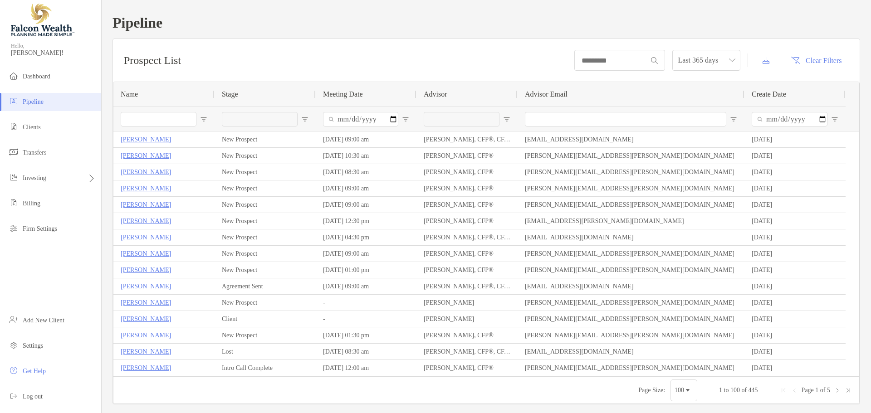 This screenshot has height=413, width=871. What do you see at coordinates (265, 319) in the screenshot?
I see `div: Client` at bounding box center [265, 319].